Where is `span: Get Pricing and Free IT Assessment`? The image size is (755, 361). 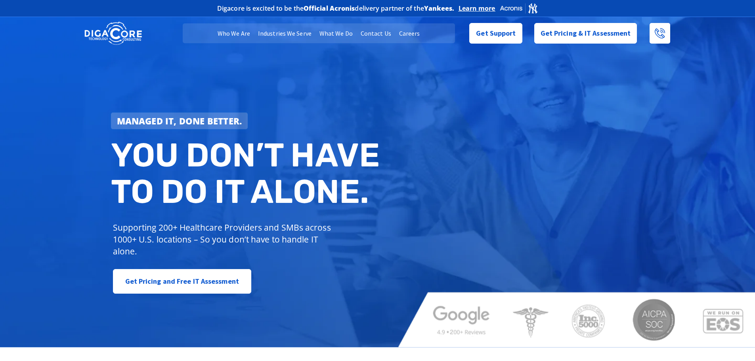 span: Get Pricing and Free IT Assessment is located at coordinates (182, 282).